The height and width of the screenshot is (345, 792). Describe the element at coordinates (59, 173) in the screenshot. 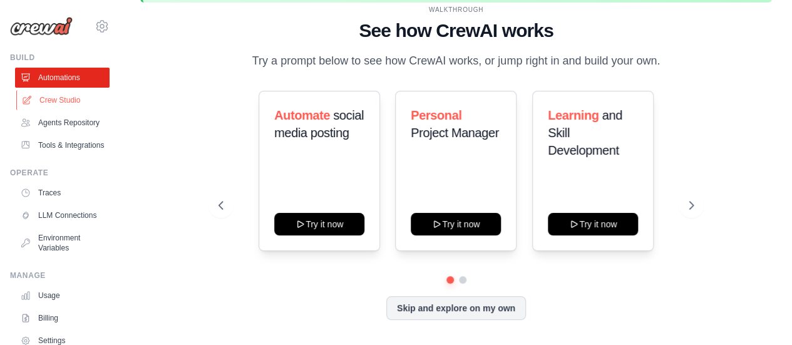

I see `div: Operate` at that location.